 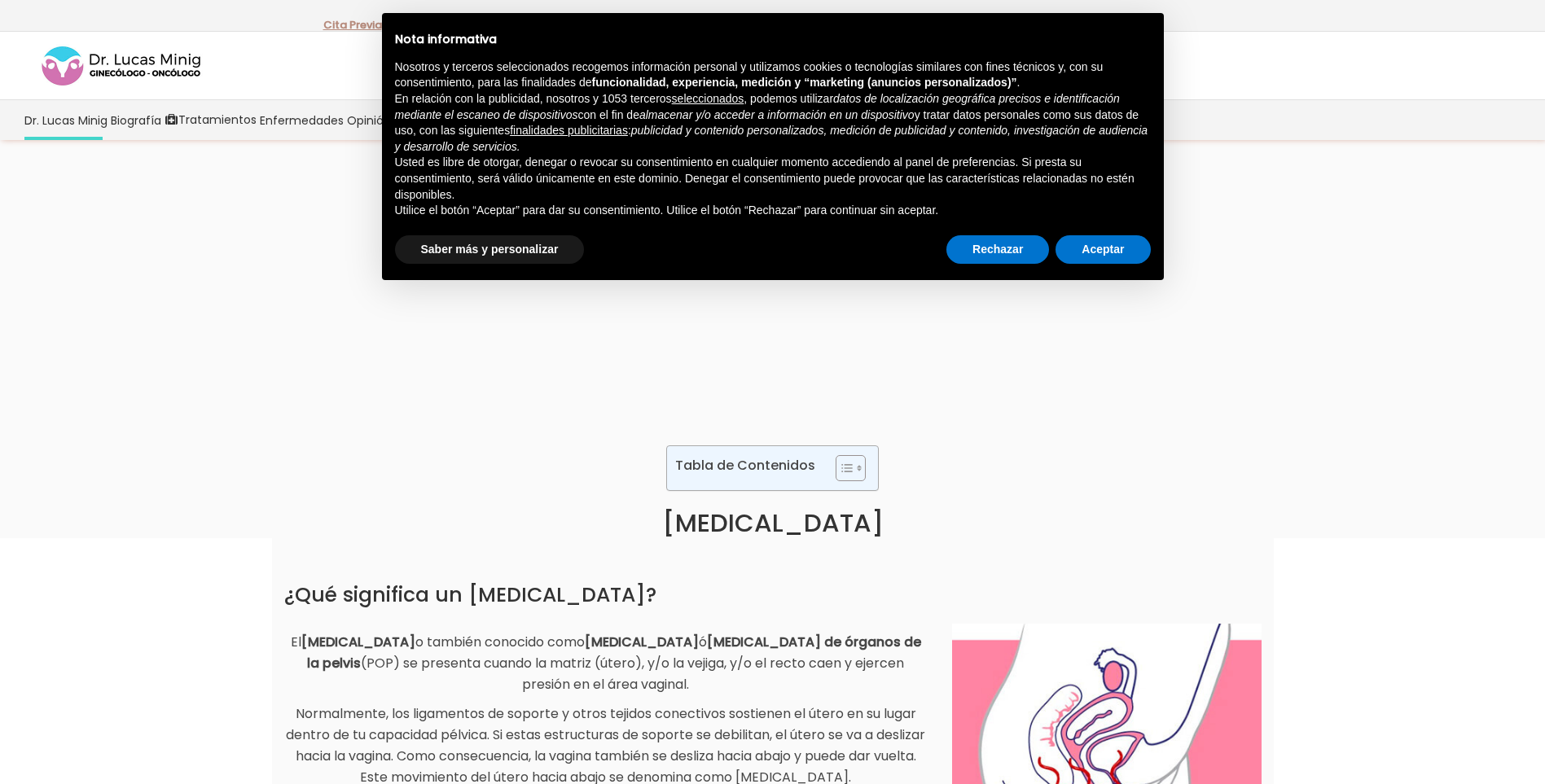 What do you see at coordinates (301, 120) in the screenshot?
I see `span: Enfermedades` at bounding box center [301, 120].